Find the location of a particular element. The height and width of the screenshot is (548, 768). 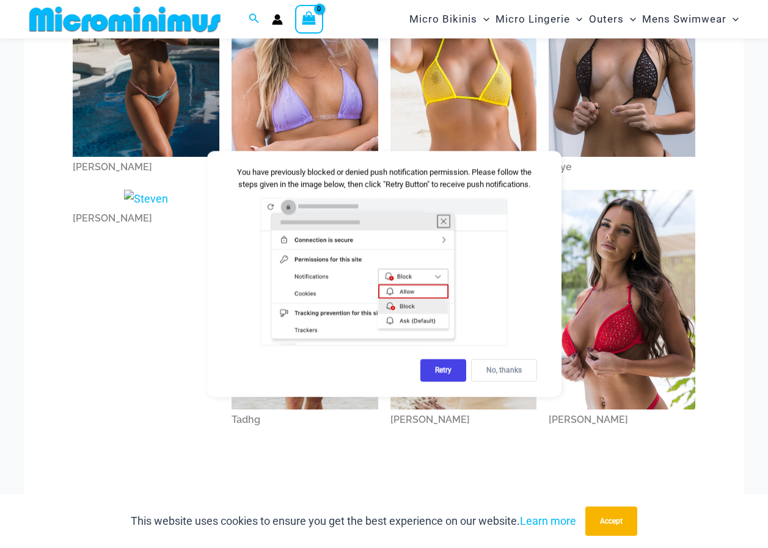

span: Mens Swimwear is located at coordinates (684, 19).